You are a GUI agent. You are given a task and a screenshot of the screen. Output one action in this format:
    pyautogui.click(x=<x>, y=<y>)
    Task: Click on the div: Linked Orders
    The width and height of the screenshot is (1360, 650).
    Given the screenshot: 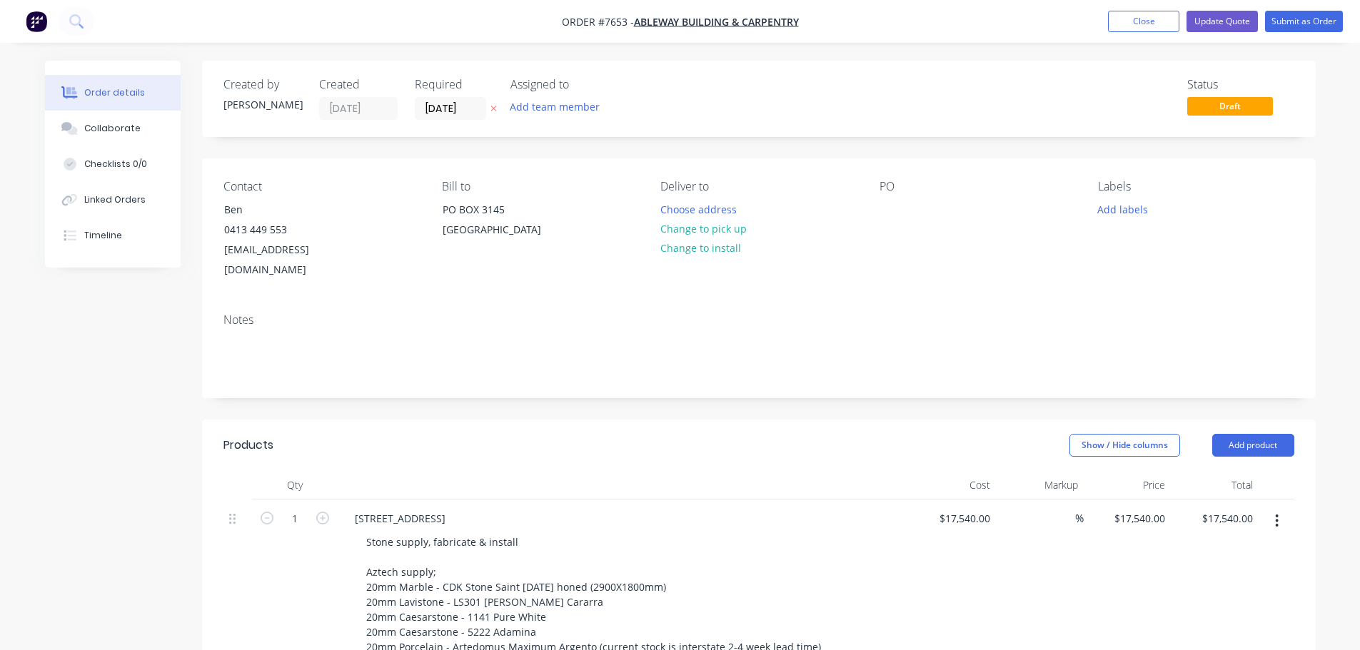 What is the action you would take?
    pyautogui.click(x=115, y=200)
    